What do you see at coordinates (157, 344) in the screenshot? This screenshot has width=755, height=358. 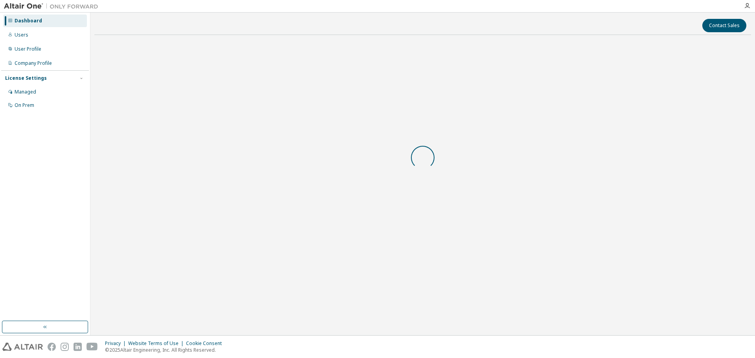 I see `div: Website Terms of Use` at bounding box center [157, 344].